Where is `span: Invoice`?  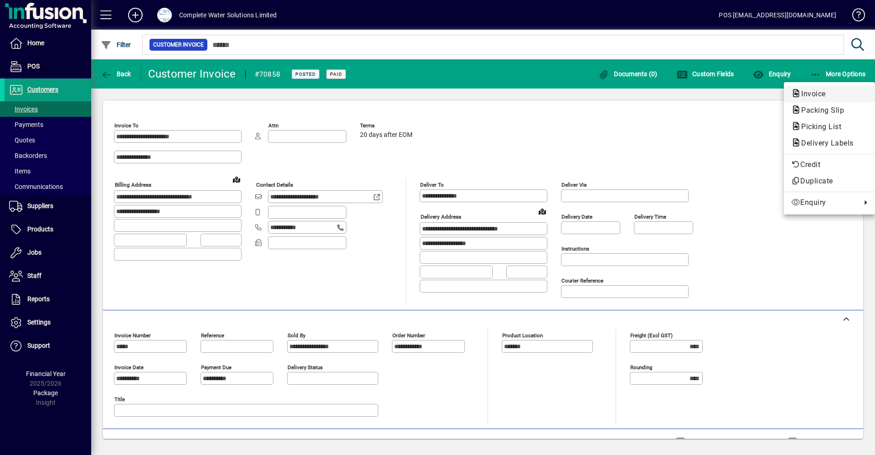
span: Invoice is located at coordinates (811, 93).